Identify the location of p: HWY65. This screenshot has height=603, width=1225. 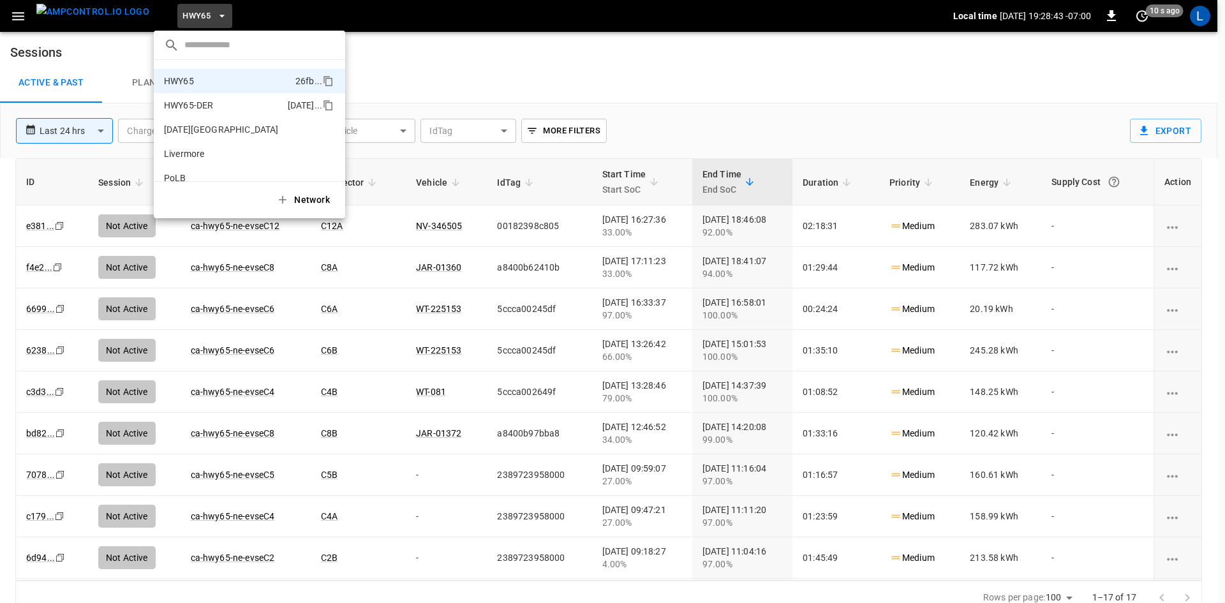
(179, 81).